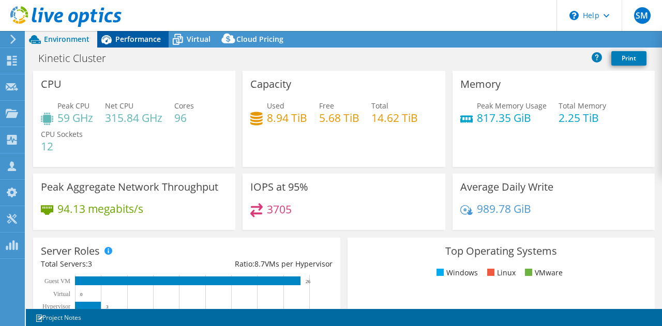 This screenshot has width=662, height=326. Describe the element at coordinates (81, 295) in the screenshot. I see `text: 0` at that location.